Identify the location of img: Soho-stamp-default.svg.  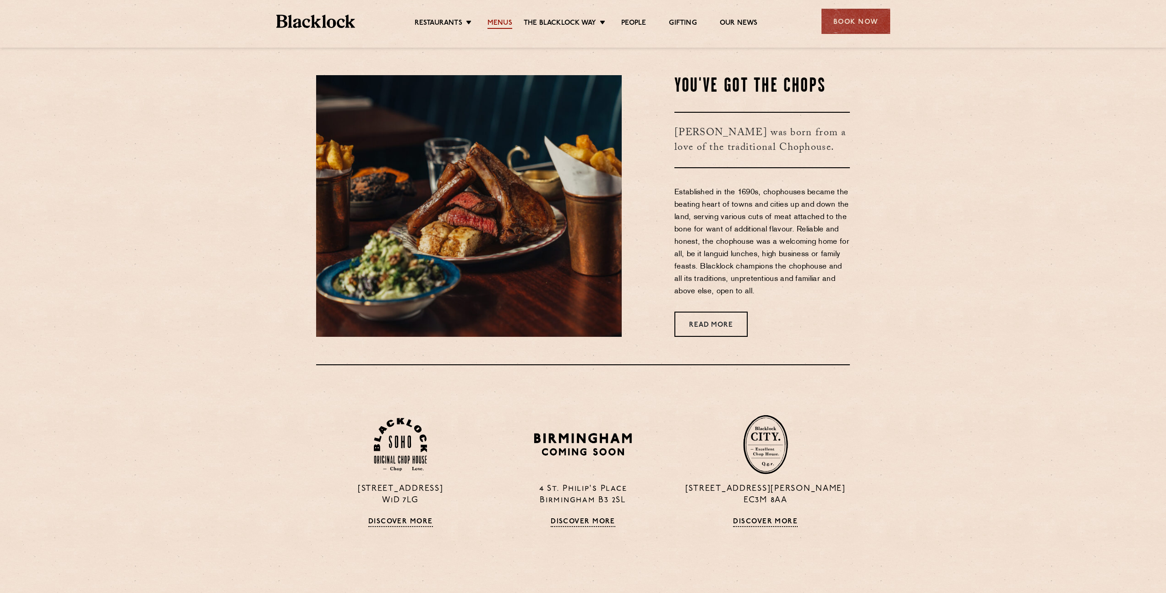
(400, 444).